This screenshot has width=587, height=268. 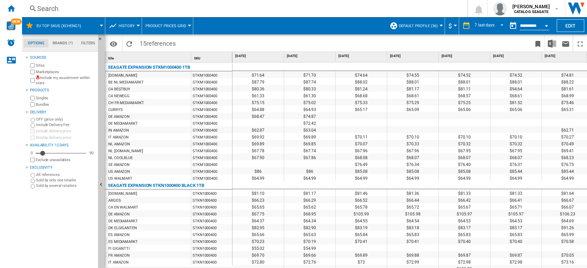 I want to click on md-select: REPORTS.WIZARD.STEPS.REPORT.STEPS.REPORT_OPTIONS.PERIOD: 7 last days, so click(x=490, y=26).